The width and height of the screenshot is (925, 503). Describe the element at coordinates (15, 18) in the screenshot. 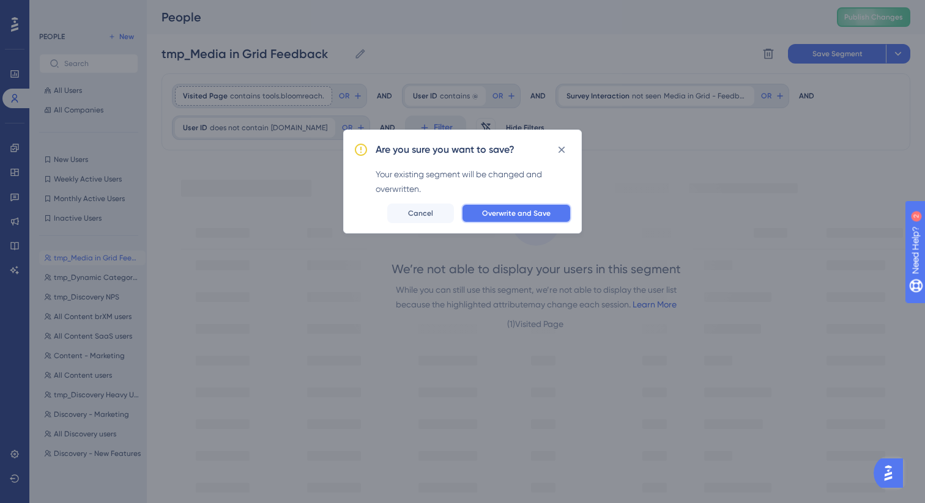

I see `img: launcher-image-alternative-text` at that location.